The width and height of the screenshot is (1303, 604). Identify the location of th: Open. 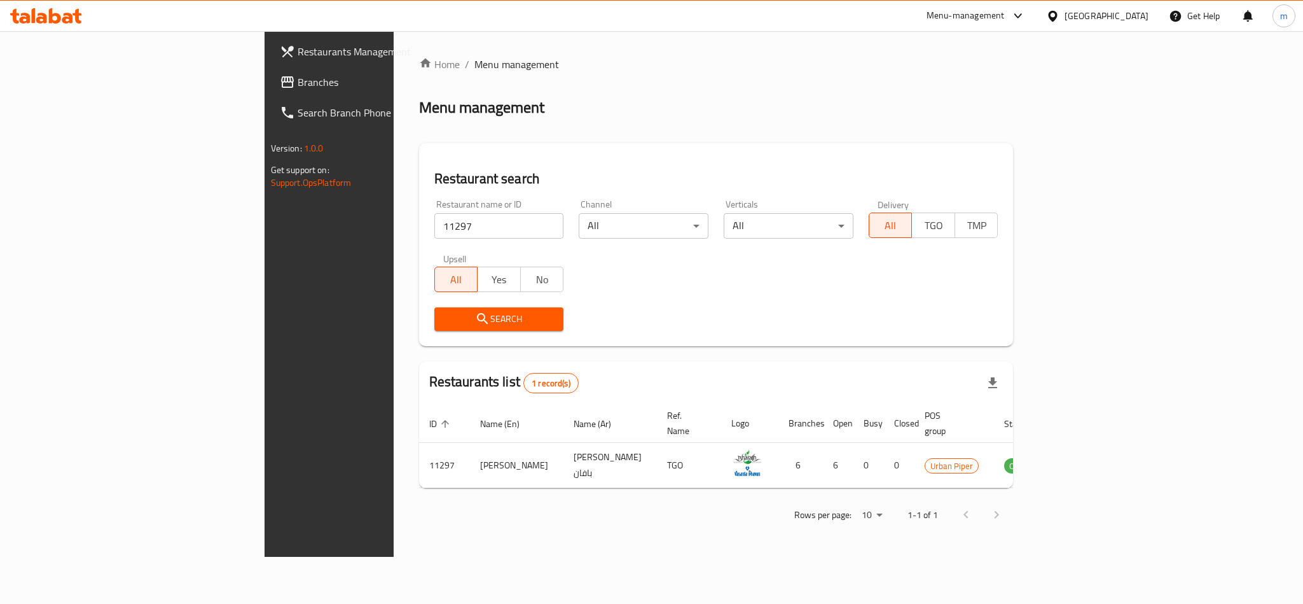
(838, 423).